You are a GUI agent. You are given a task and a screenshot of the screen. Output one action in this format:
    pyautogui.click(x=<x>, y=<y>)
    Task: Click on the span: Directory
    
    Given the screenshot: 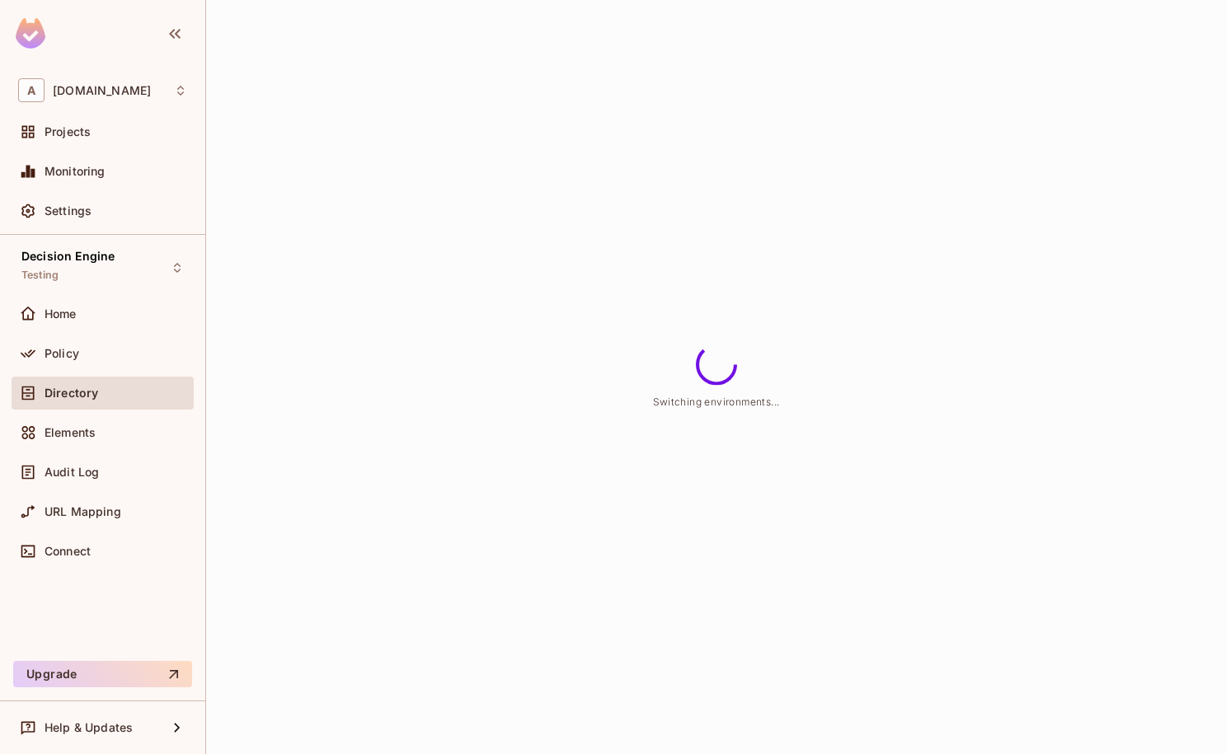 What is the action you would take?
    pyautogui.click(x=71, y=393)
    